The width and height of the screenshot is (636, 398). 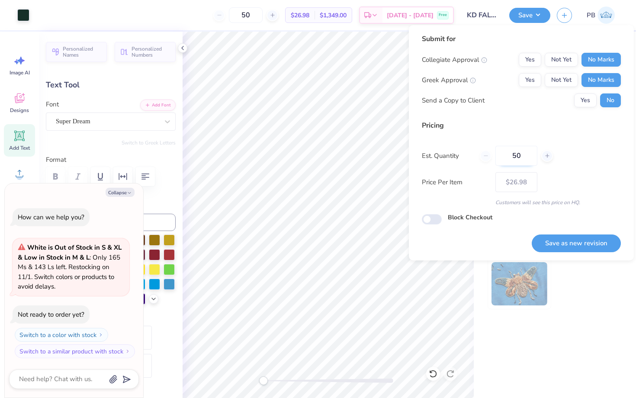 I want to click on img: Switch to a similar product with stock, so click(x=128, y=351).